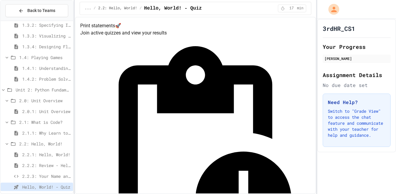 The width and height of the screenshot is (396, 194). Describe the element at coordinates (37, 11) in the screenshot. I see `button: Back to Teams` at that location.